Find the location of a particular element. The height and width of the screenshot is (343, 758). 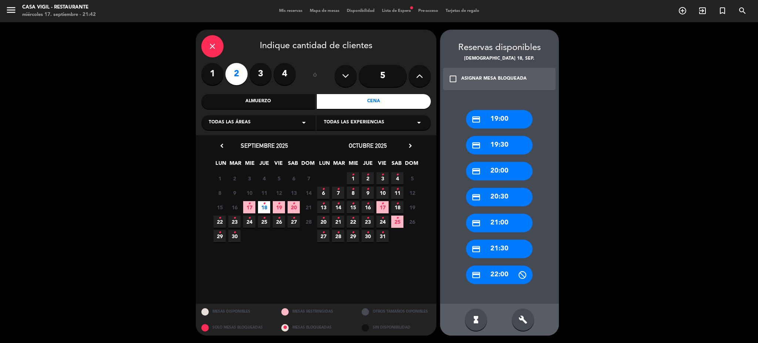

div: Almuerzo is located at coordinates (258, 101).